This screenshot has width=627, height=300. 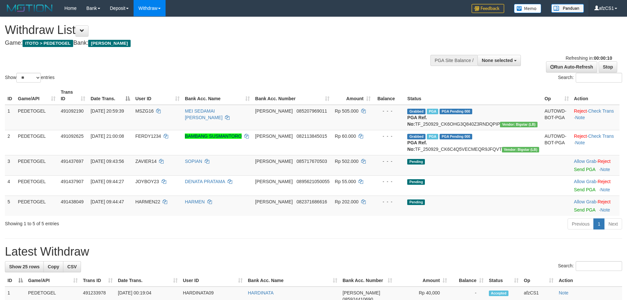 What do you see at coordinates (144, 111) in the screenshot?
I see `span: MSZG16` at bounding box center [144, 111].